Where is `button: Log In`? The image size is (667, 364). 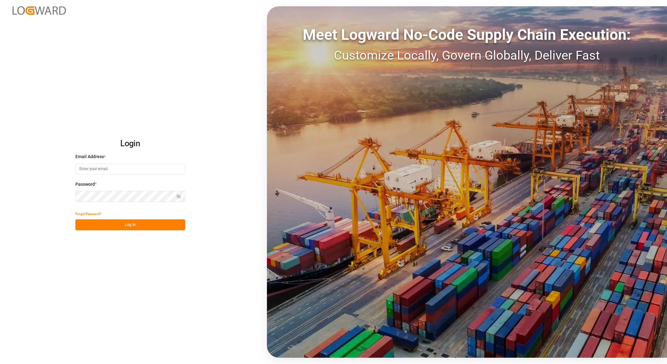
button: Log In is located at coordinates (130, 225).